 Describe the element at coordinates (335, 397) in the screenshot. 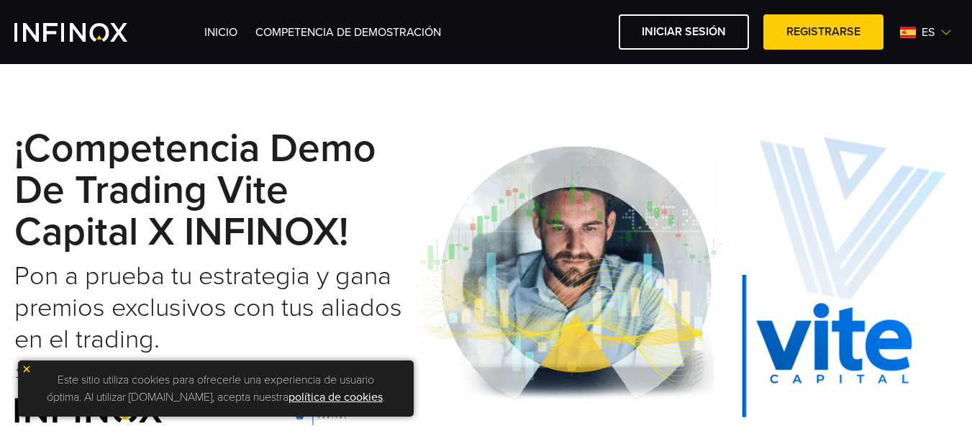

I see `a: política de cookies` at that location.